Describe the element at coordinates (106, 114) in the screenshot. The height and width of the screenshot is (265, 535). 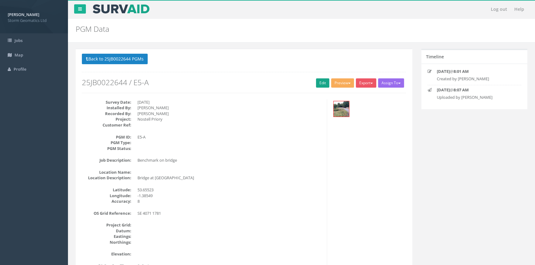
I see `dt: Recorded By:` at that location.